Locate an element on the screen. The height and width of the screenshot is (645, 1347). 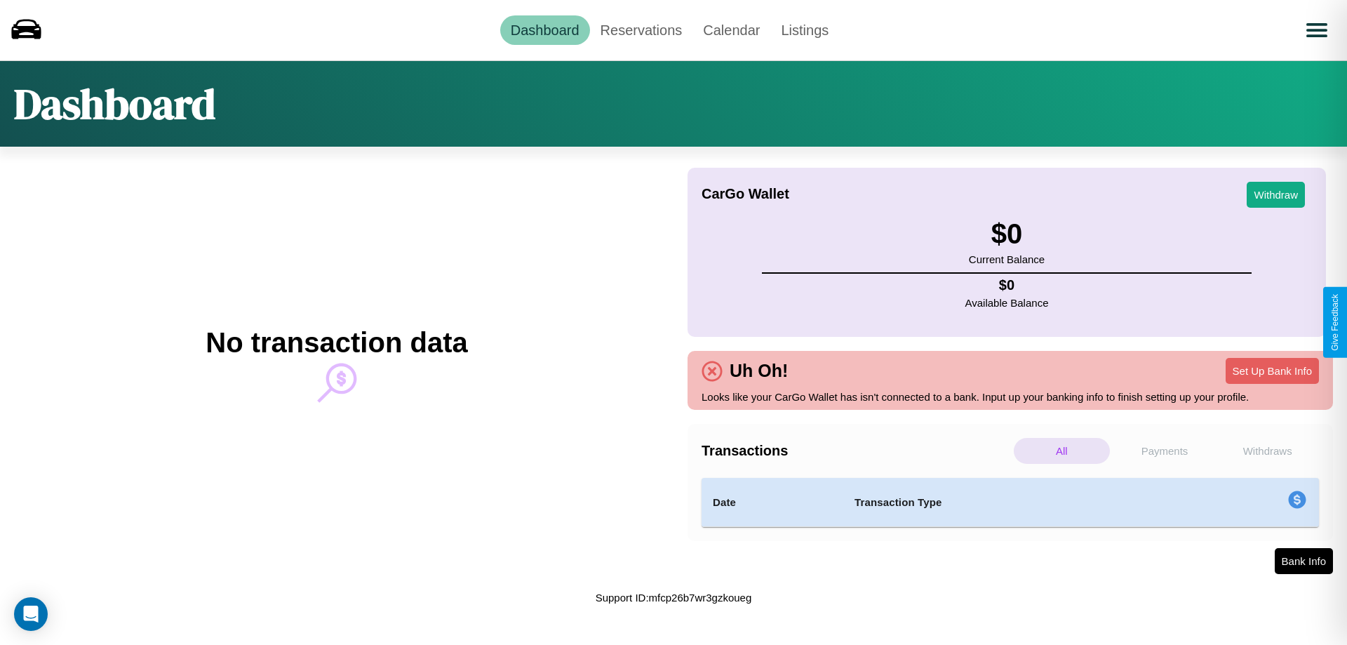
p: Available Balance is located at coordinates (1007, 302).